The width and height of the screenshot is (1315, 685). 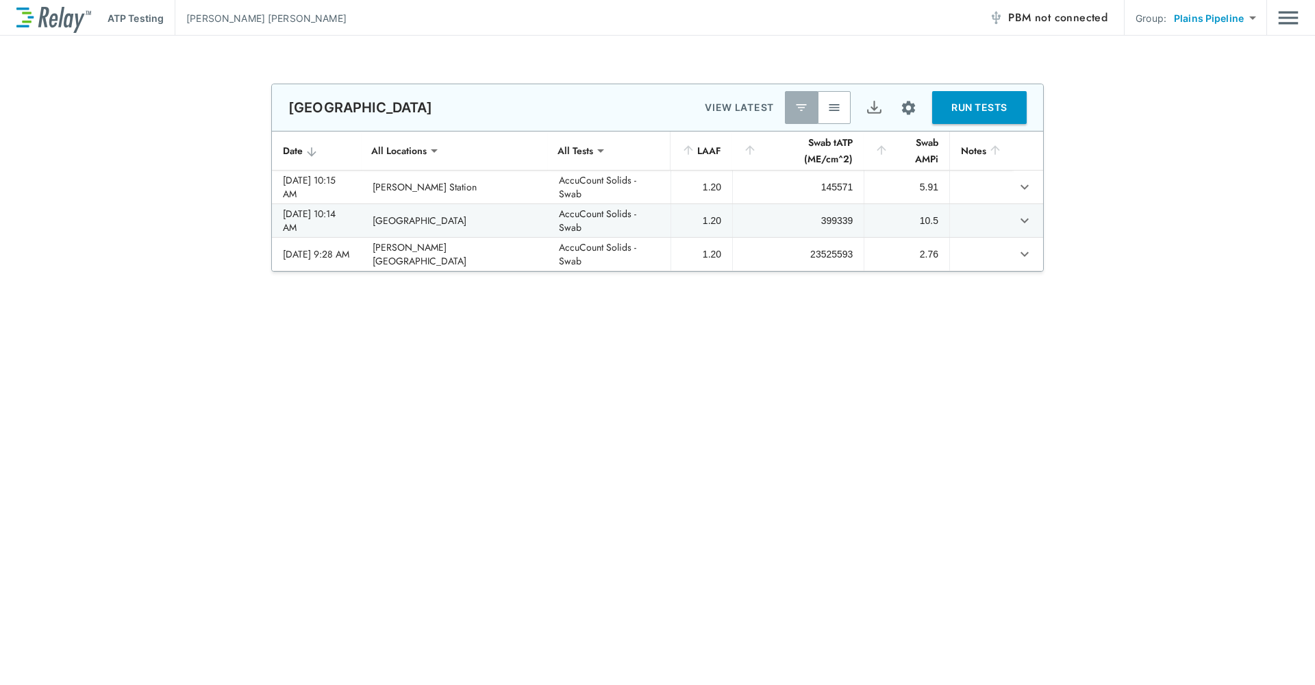 What do you see at coordinates (801, 108) in the screenshot?
I see `img: Latest` at bounding box center [801, 108].